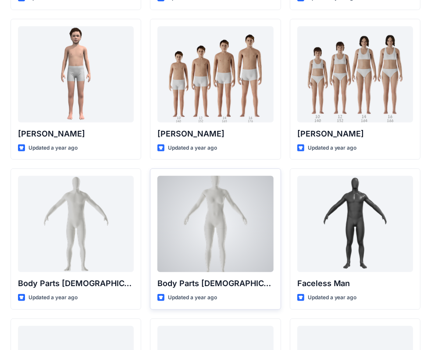 This screenshot has height=350, width=431. What do you see at coordinates (215, 74) in the screenshot?
I see `a: Brandon` at bounding box center [215, 74].